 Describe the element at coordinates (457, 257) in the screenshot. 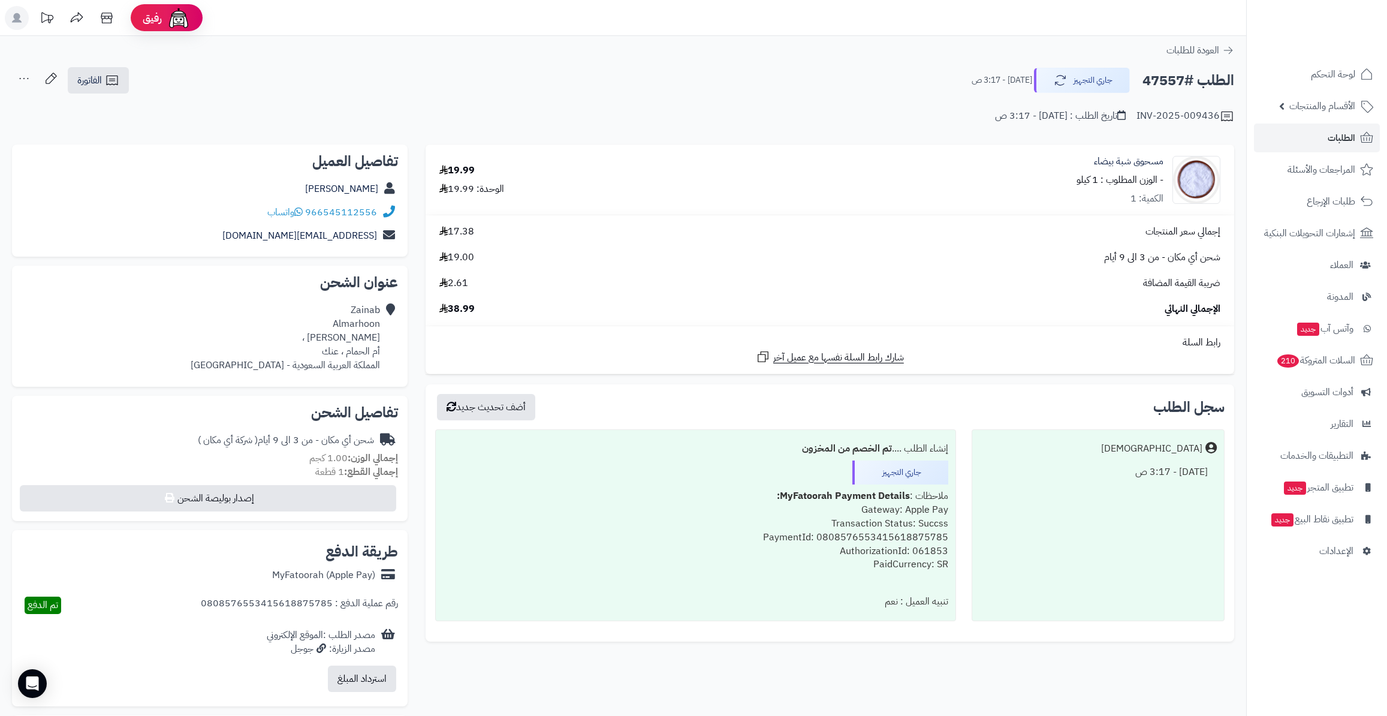

I see `span: 19.00` at that location.